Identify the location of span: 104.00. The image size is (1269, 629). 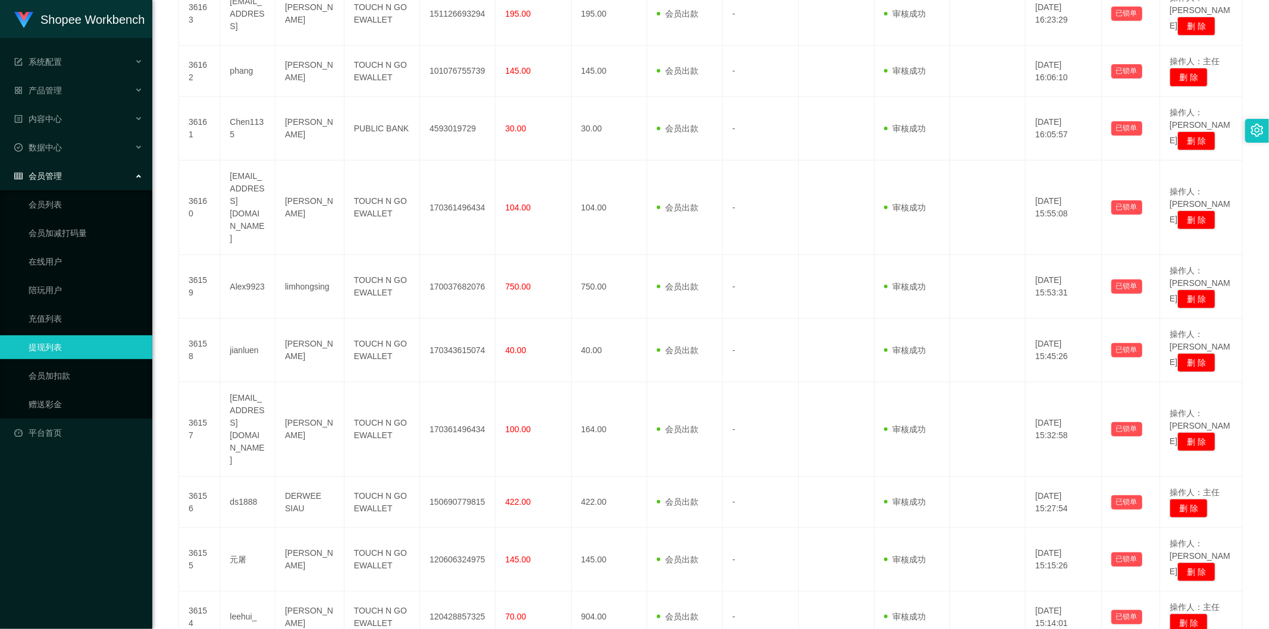
(518, 208).